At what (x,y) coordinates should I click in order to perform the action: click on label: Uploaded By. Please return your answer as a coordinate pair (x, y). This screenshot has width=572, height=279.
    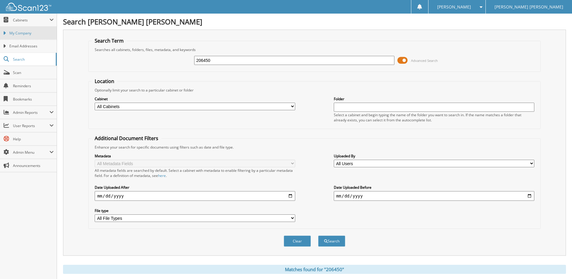
    Looking at the image, I should click on (434, 156).